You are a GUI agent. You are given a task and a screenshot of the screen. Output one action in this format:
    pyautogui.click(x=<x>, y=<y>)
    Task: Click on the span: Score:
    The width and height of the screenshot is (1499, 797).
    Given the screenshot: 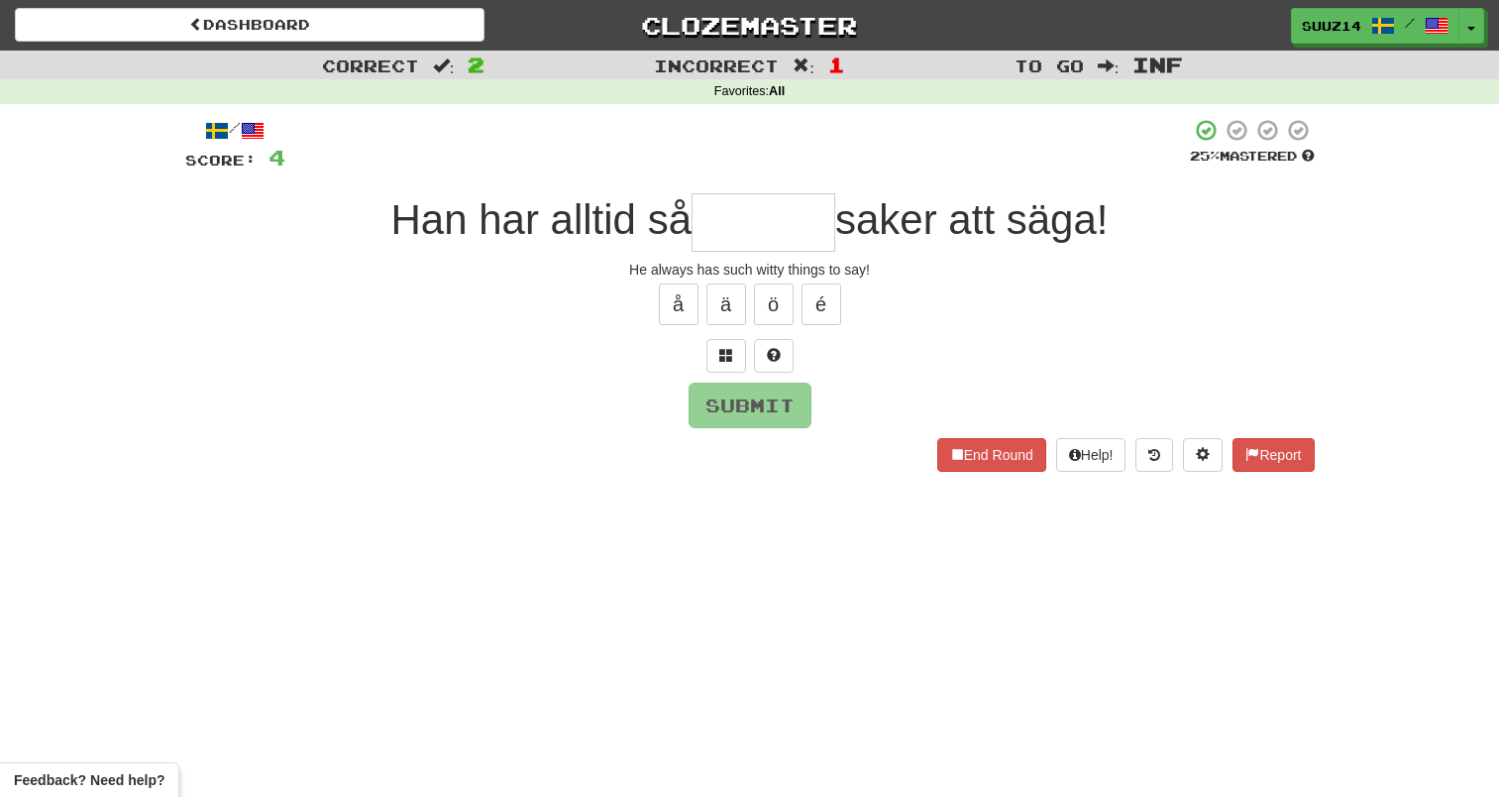 What is the action you would take?
    pyautogui.click(x=221, y=160)
    